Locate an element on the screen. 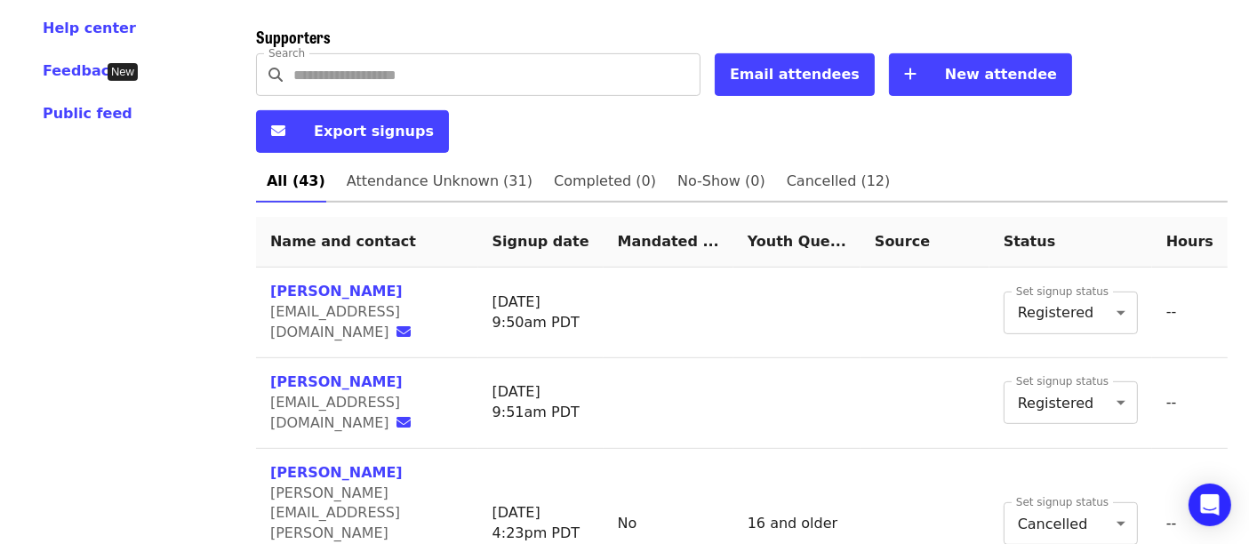 This screenshot has width=1249, height=544. span: No-Show (0) is located at coordinates (721, 181).